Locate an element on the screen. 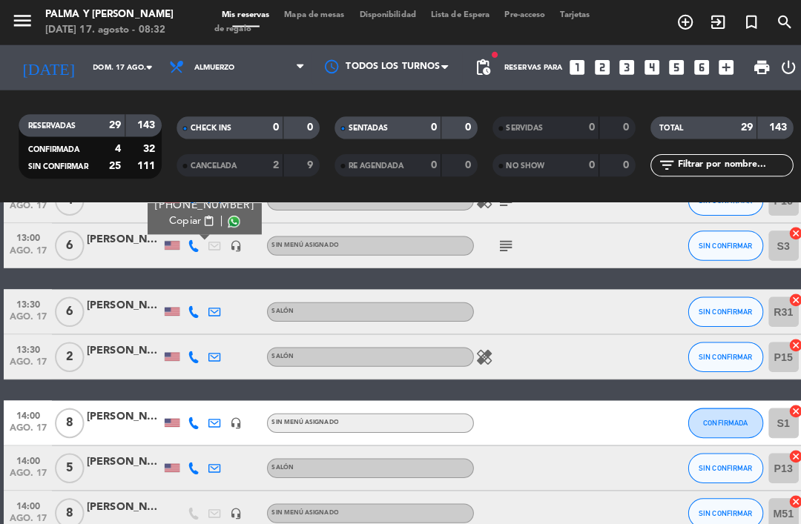  strong: 4 is located at coordinates (116, 147).